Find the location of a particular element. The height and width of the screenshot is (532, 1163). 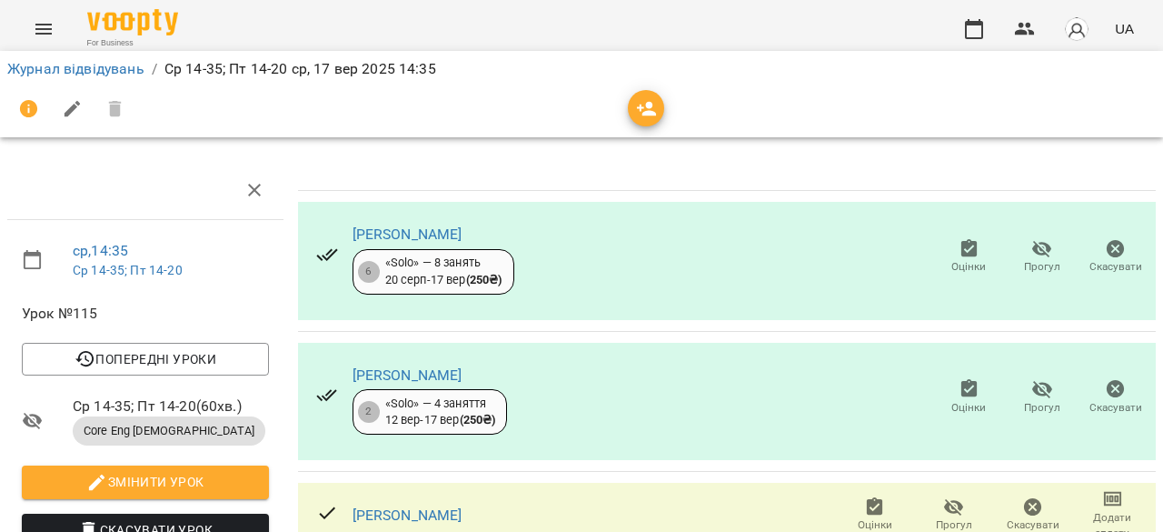

span: UA is located at coordinates (1124, 28).